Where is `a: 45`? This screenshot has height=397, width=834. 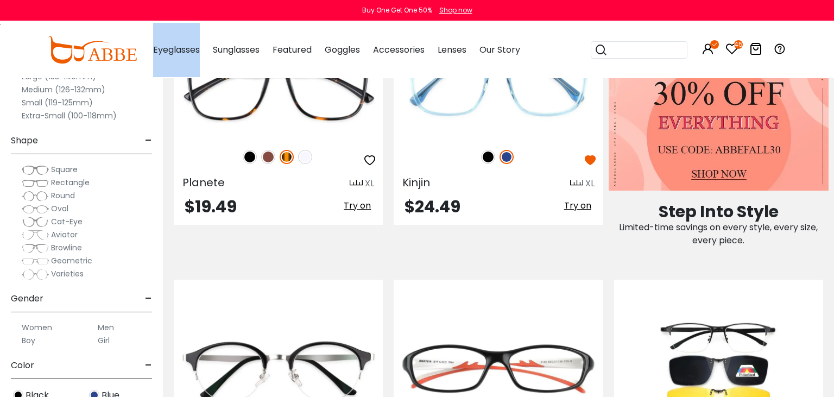 a: 45 is located at coordinates (732, 51).